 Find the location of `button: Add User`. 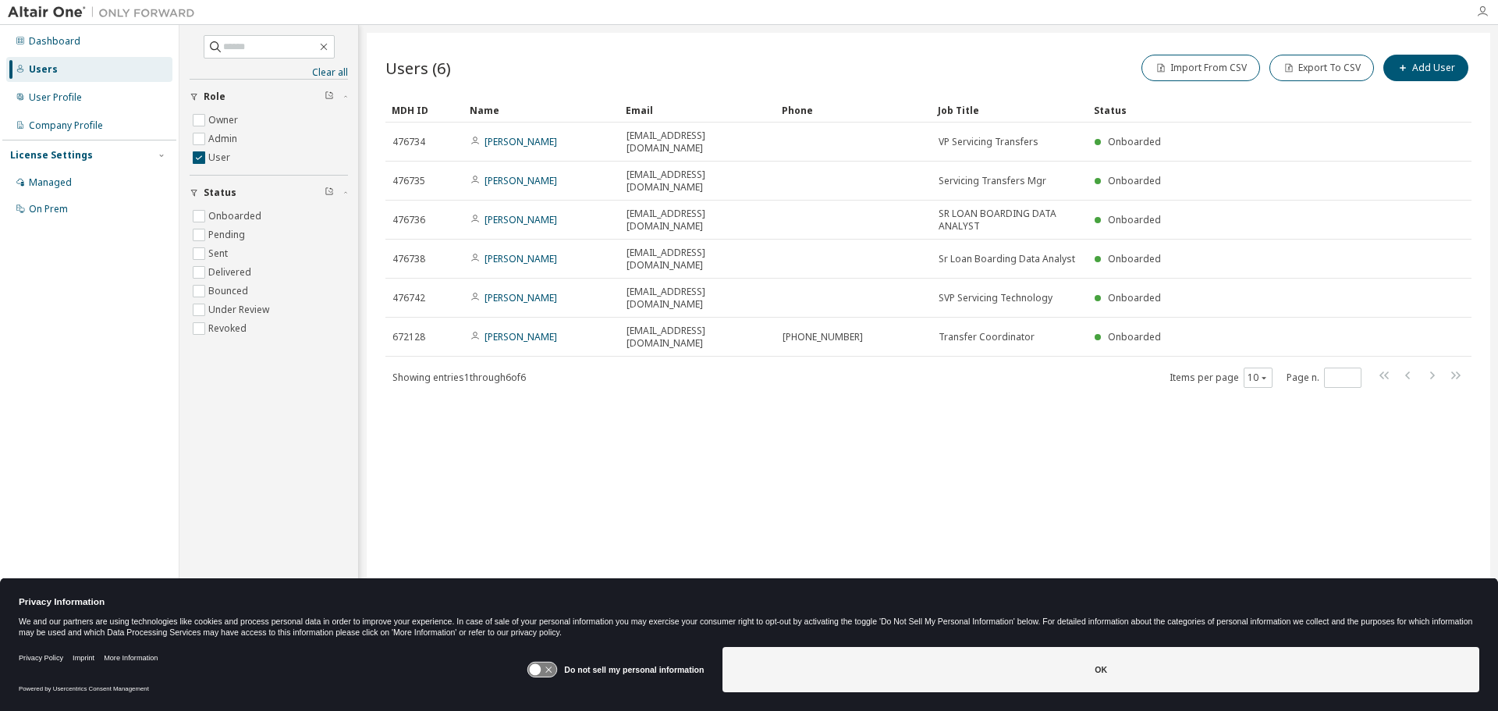

button: Add User is located at coordinates (1425, 68).